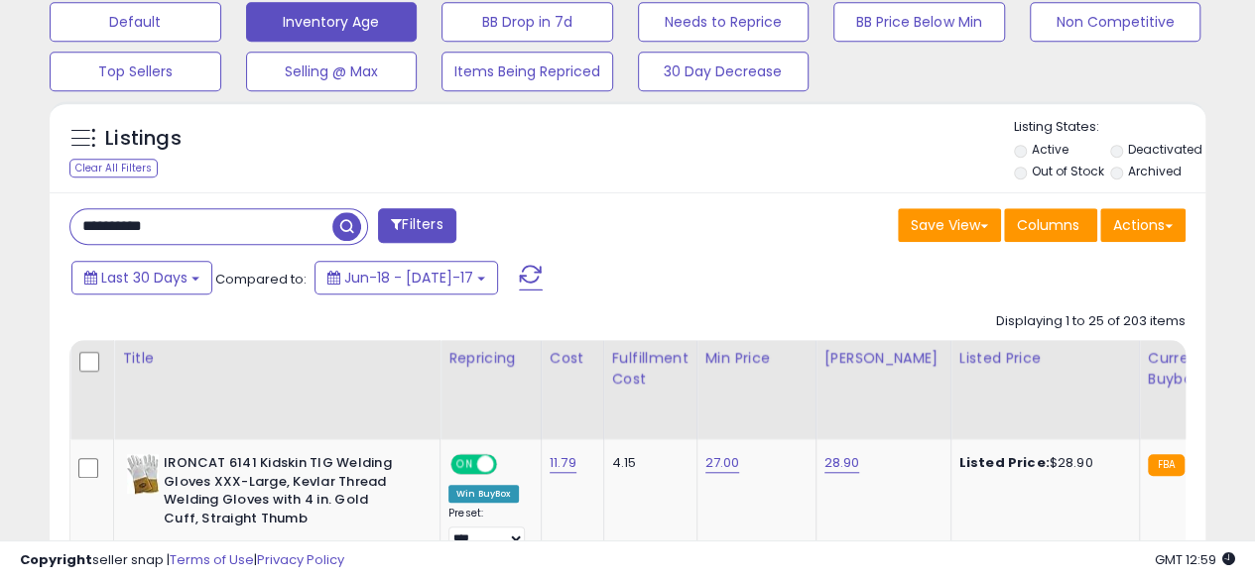 The height and width of the screenshot is (580, 1255). I want to click on a: 11.79, so click(562, 463).